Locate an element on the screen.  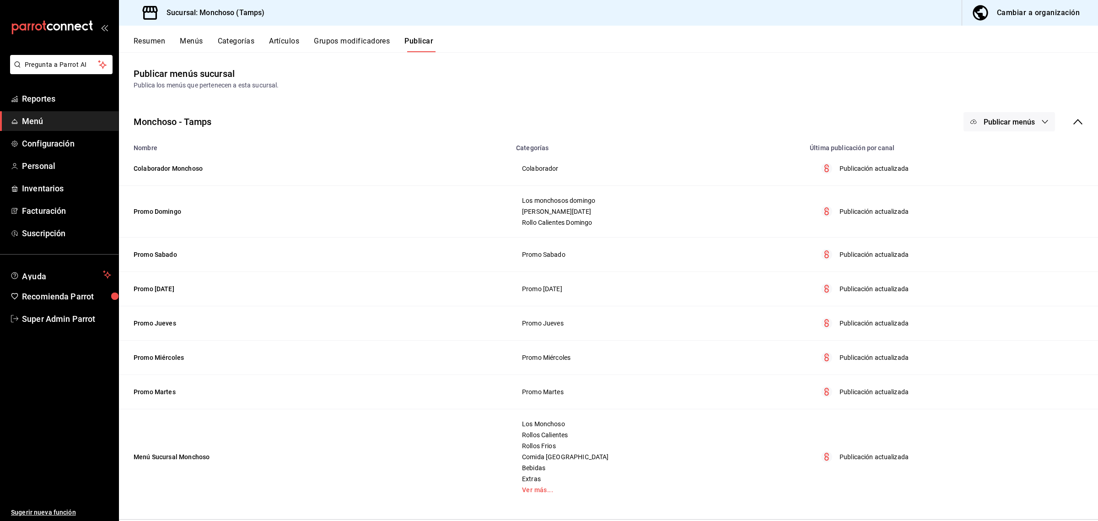
table: menu maker table for brand is located at coordinates (608, 321).